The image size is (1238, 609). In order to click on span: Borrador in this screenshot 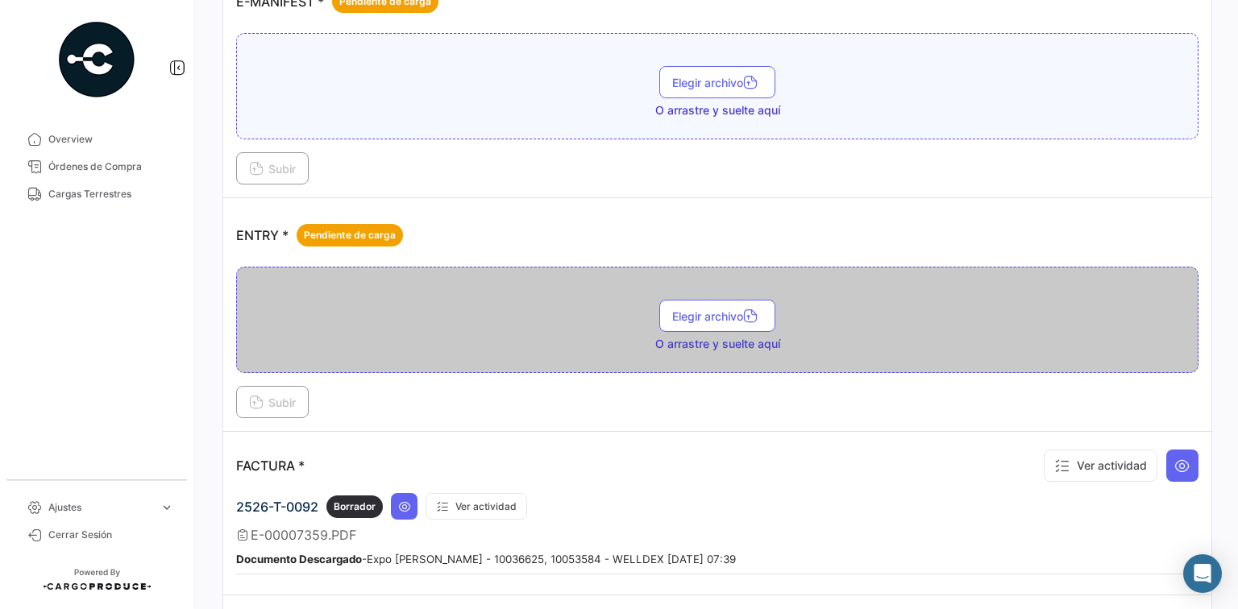, I will do `click(355, 507)`.